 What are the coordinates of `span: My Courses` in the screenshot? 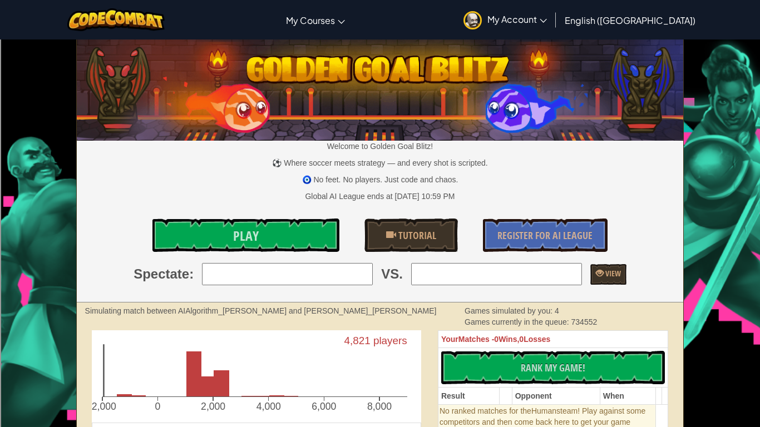 It's located at (311, 20).